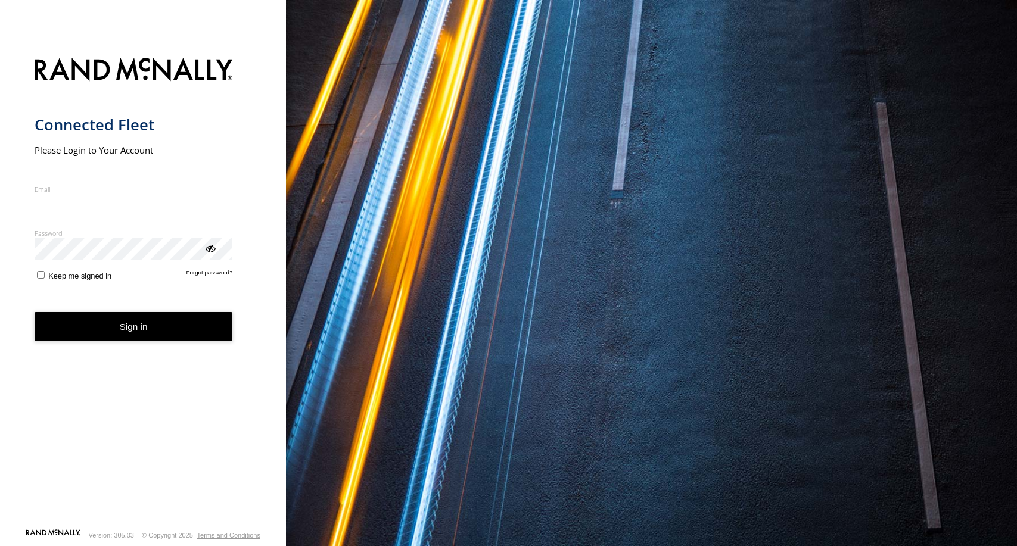  What do you see at coordinates (210, 275) in the screenshot?
I see `a: Forgot password?` at bounding box center [210, 275].